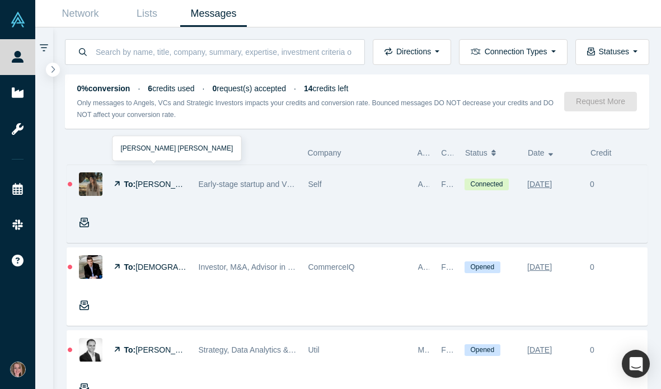 The height and width of the screenshot is (389, 661). What do you see at coordinates (147, 13) in the screenshot?
I see `a: Lists` at bounding box center [147, 13].